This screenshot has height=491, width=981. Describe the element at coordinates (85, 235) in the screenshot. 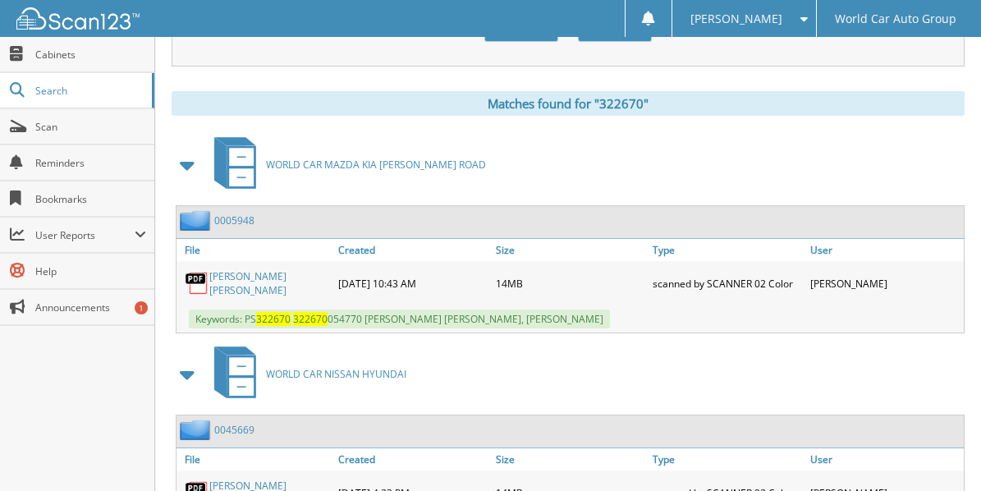

I see `span: User Reports` at that location.